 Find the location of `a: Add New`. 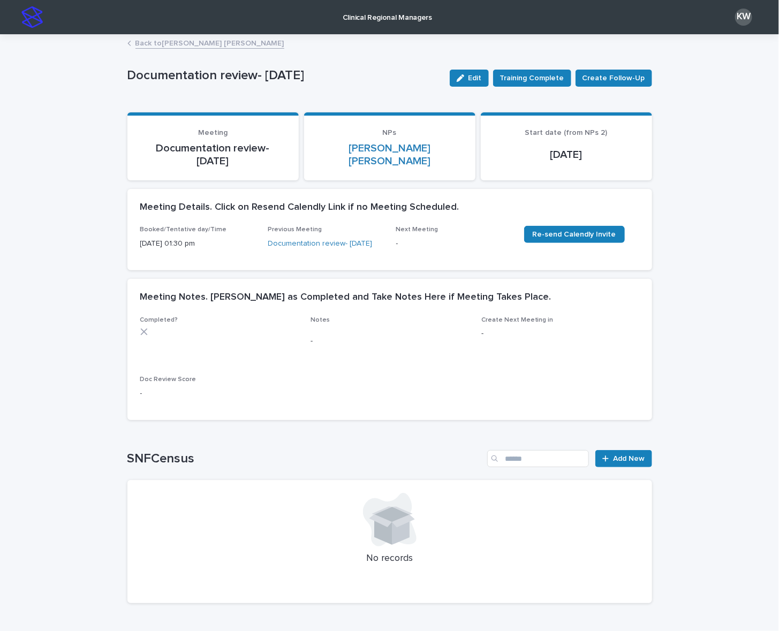

a: Add New is located at coordinates (623, 459).